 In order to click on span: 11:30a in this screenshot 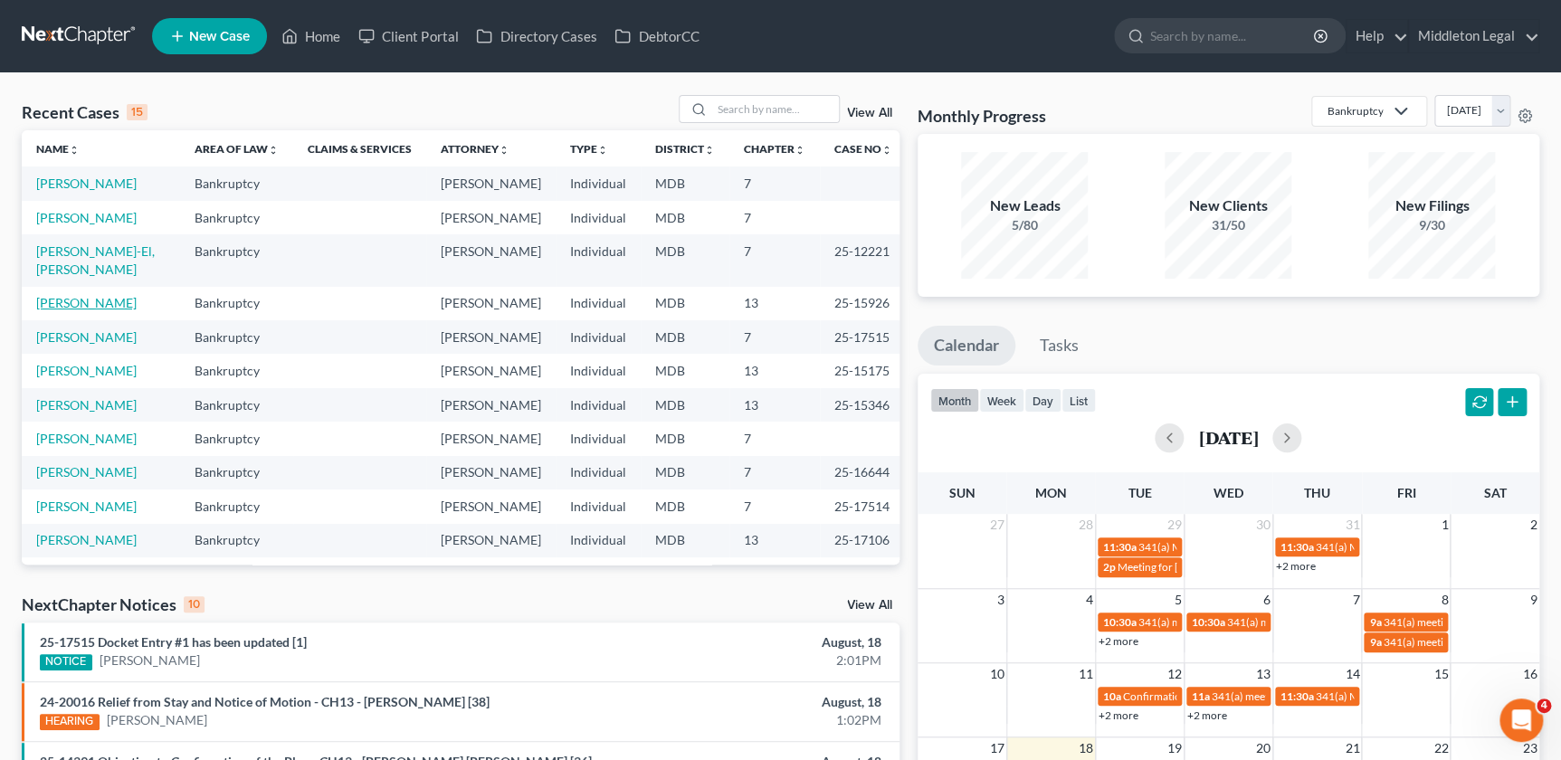, I will do `click(1297, 546)`.